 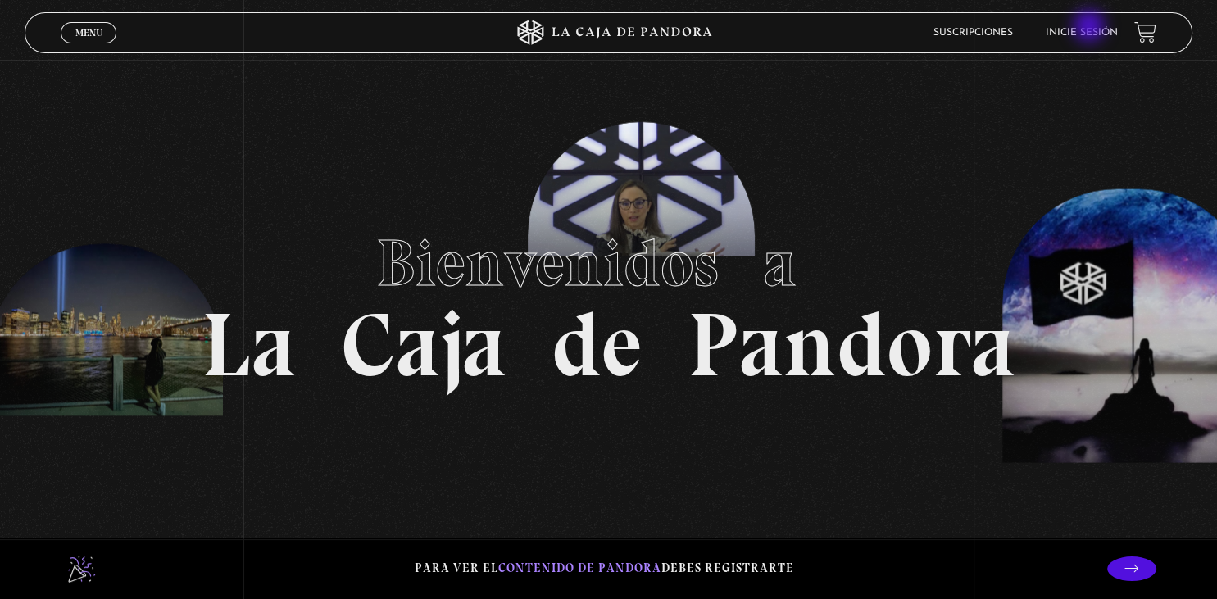 I want to click on span: Cerrar, so click(x=89, y=47).